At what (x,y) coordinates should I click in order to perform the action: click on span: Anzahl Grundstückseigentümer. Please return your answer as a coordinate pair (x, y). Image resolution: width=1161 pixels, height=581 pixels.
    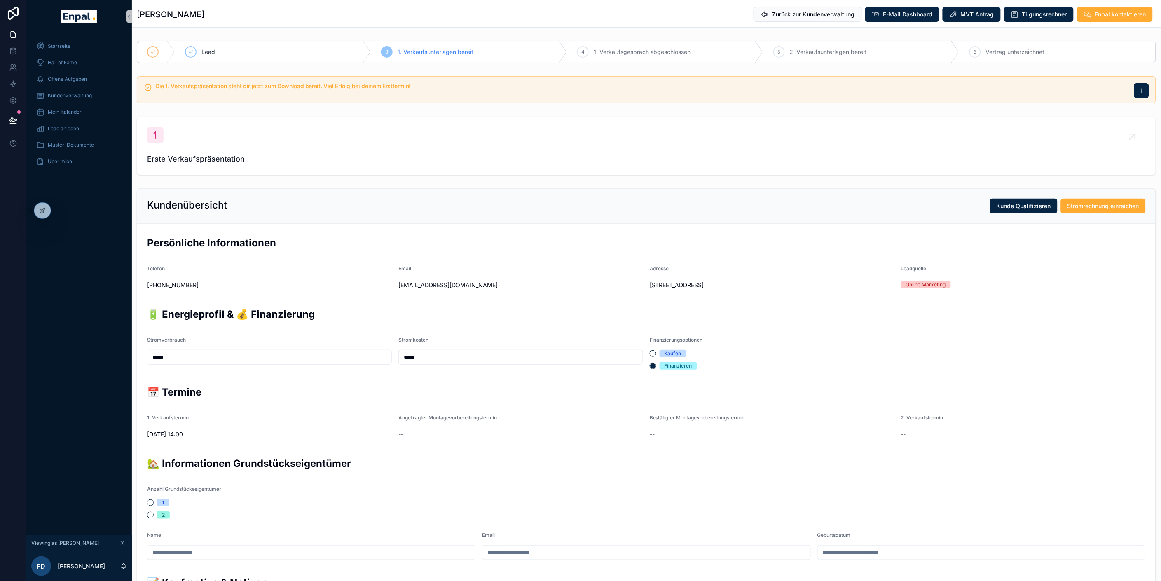
    Looking at the image, I should click on (184, 489).